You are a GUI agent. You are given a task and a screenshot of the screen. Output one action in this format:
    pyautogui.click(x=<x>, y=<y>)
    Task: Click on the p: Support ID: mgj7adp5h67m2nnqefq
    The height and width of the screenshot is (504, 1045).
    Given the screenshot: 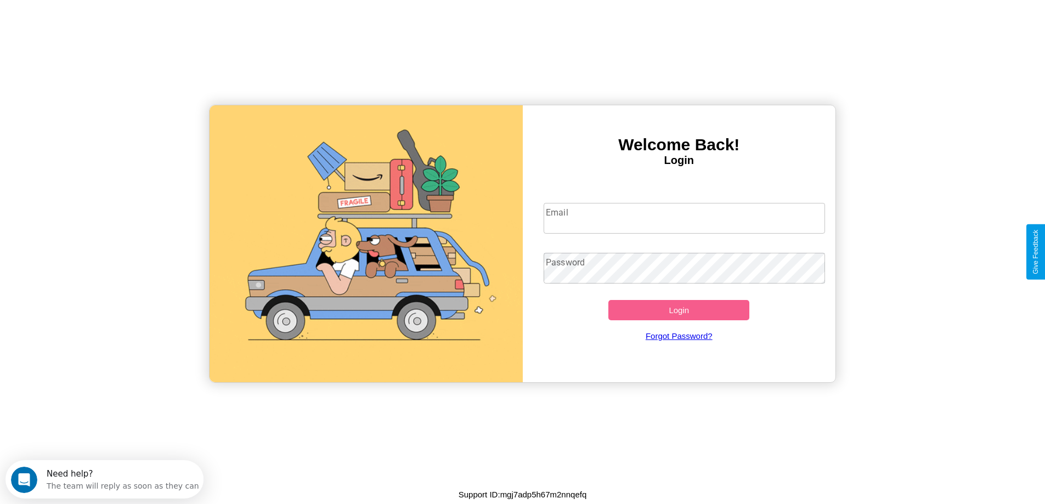 What is the action you would take?
    pyautogui.click(x=523, y=494)
    